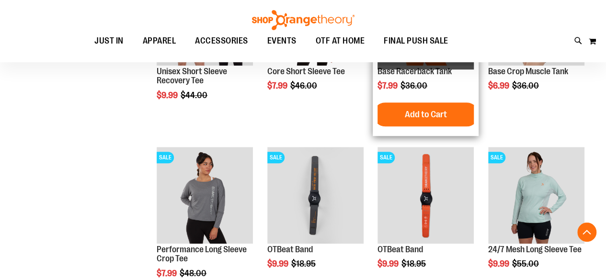  Describe the element at coordinates (416, 41) in the screenshot. I see `a: FINAL PUSH SALE` at that location.